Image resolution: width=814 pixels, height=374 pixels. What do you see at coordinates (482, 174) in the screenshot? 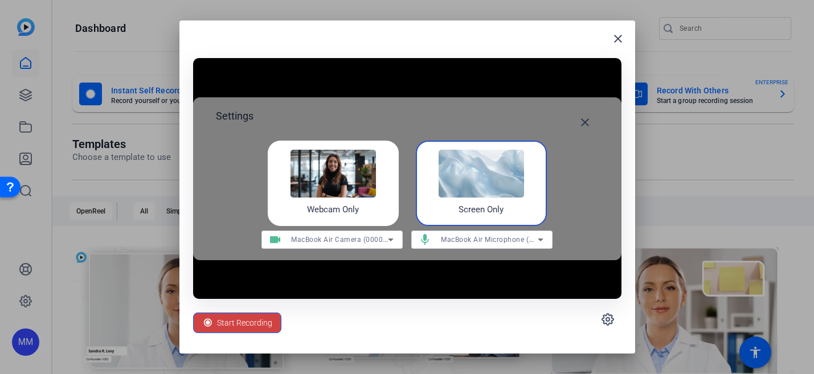
I see `img: self-record-screen.png` at bounding box center [482, 174].